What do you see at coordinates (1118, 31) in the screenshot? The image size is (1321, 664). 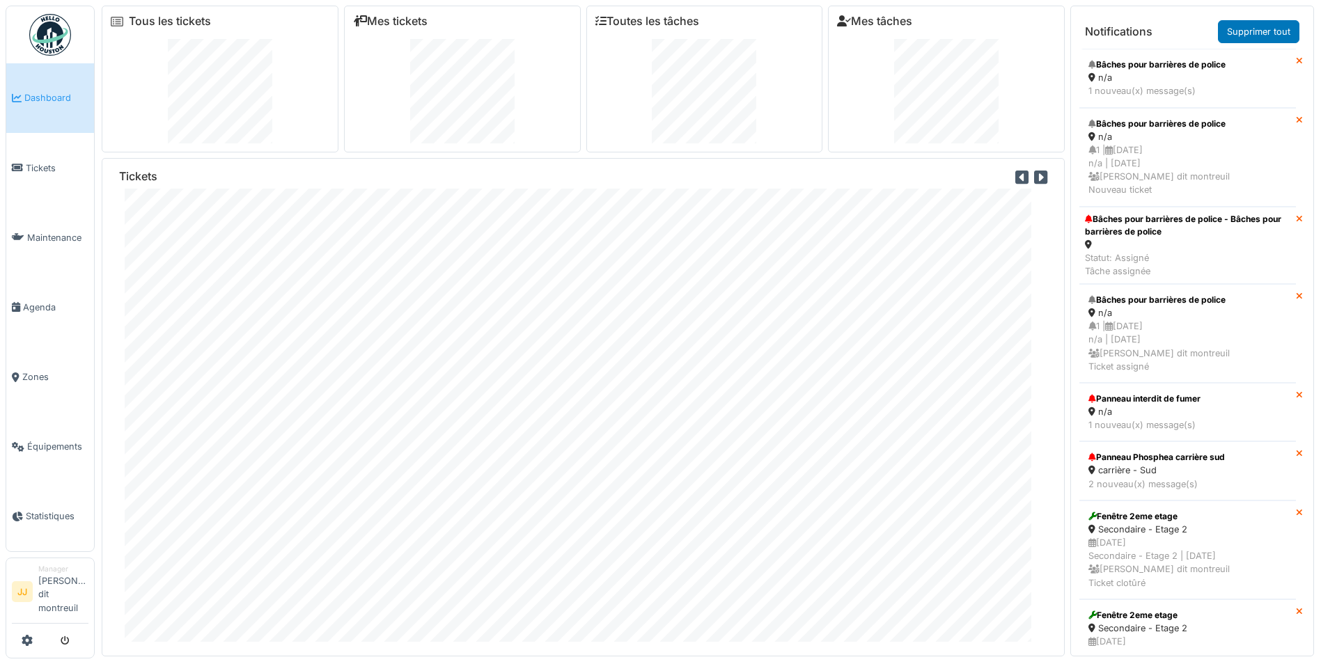 I see `h6: Notifications` at bounding box center [1118, 31].